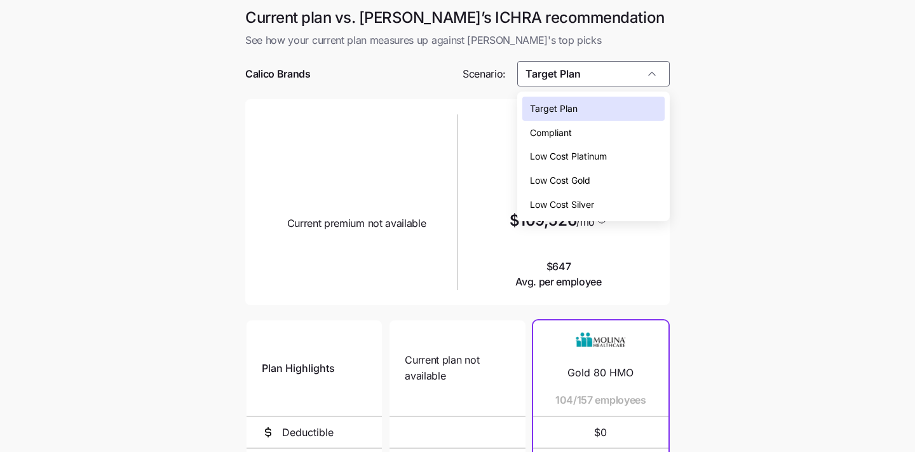 Image resolution: width=915 pixels, height=452 pixels. I want to click on span: Plan Highlights, so click(298, 368).